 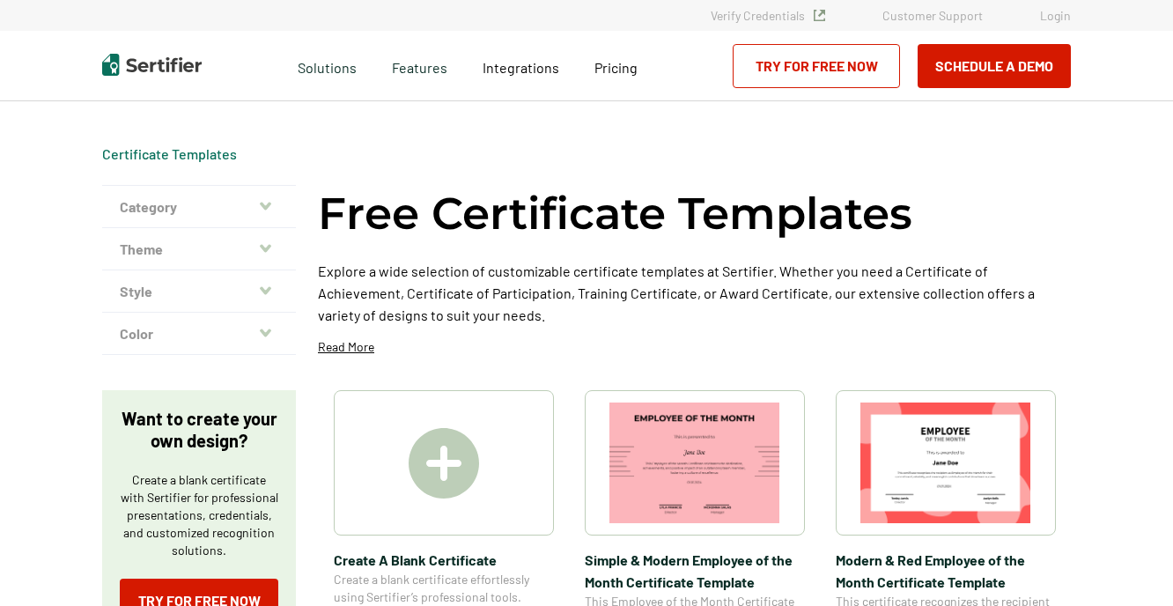 What do you see at coordinates (694, 292) in the screenshot?
I see `p: Explore a wide selection of customizable certificate templates at Sertifier. Whether you need a C...` at bounding box center [694, 292].